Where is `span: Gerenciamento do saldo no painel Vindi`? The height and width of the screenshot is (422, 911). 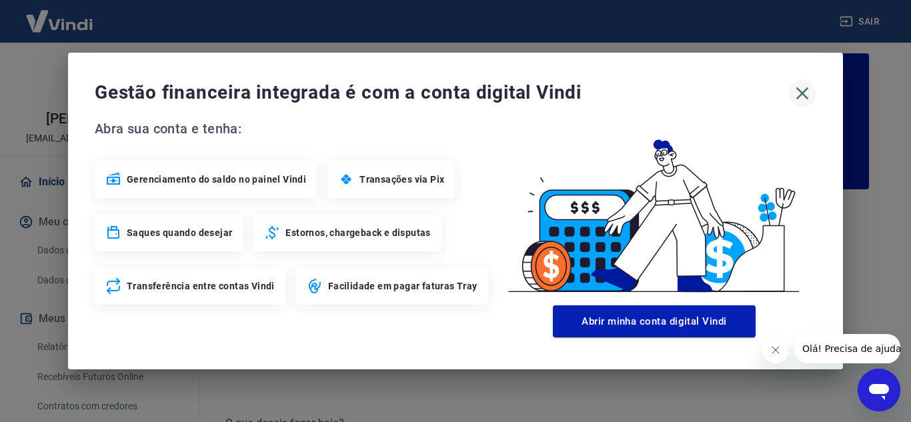
span: Gerenciamento do saldo no painel Vindi is located at coordinates (216, 179).